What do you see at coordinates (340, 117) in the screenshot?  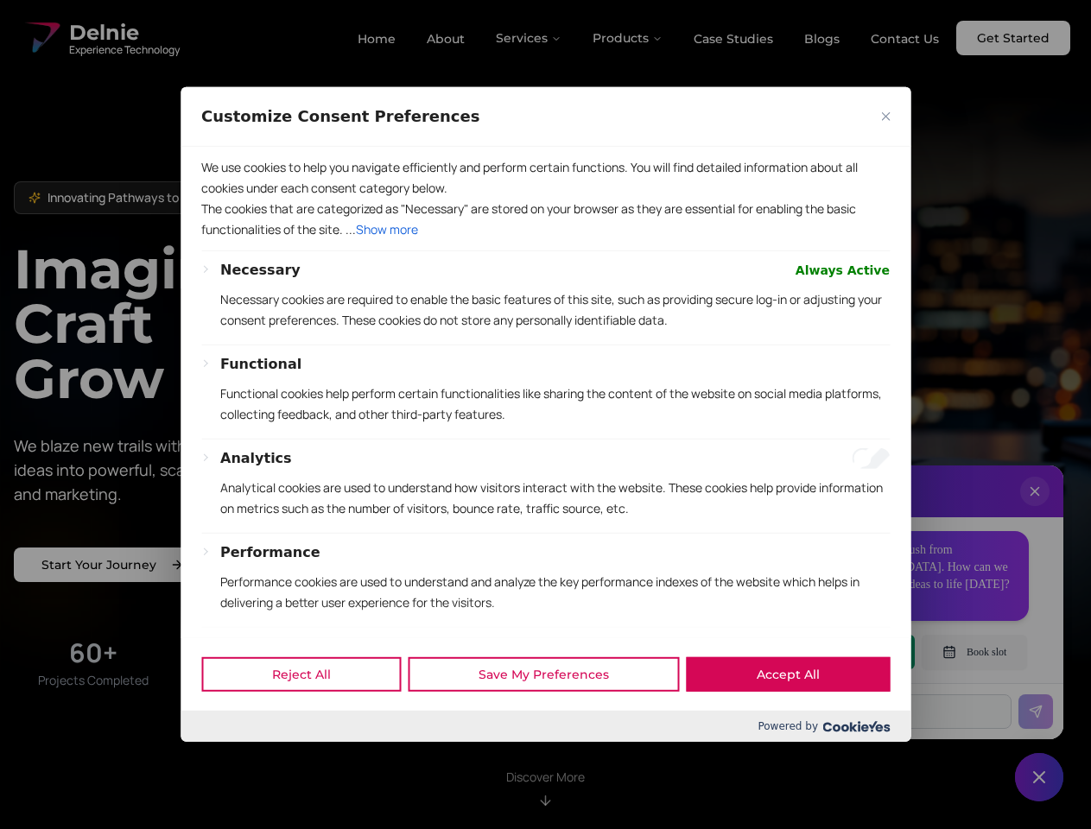 I see `span: Customize Consent Preferences` at bounding box center [340, 117].